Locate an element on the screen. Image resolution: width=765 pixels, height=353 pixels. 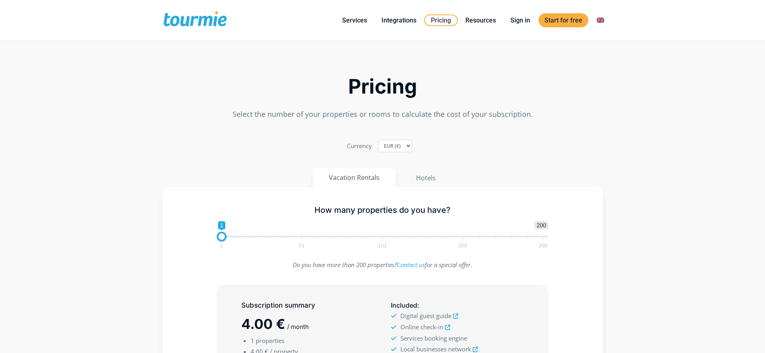
span: 101 is located at coordinates (382, 245).